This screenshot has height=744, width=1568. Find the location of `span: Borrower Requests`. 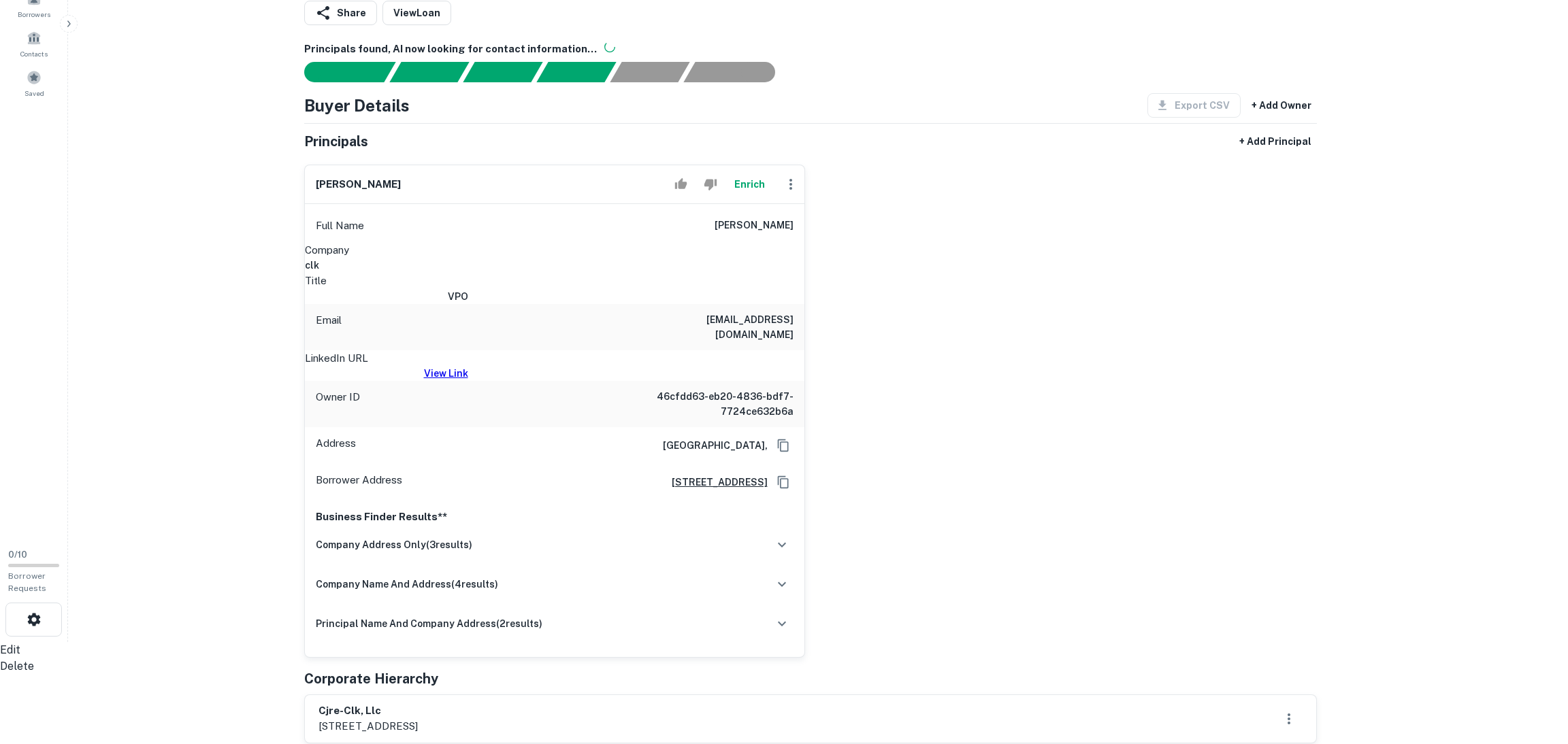

span: Borrower Requests is located at coordinates (27, 582).